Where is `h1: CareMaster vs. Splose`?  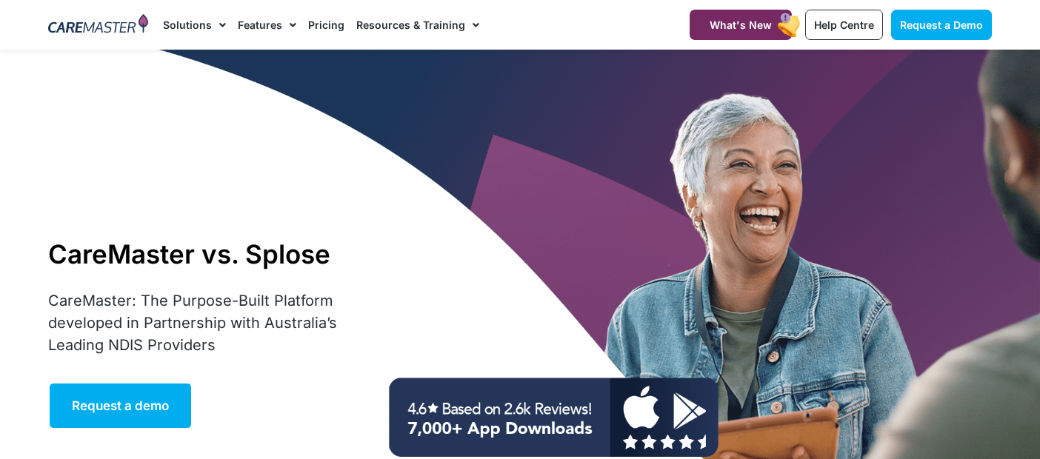 h1: CareMaster vs. Splose is located at coordinates (208, 254).